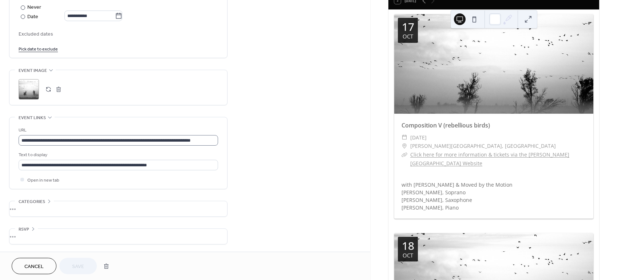  I want to click on div: URL, so click(118, 130).